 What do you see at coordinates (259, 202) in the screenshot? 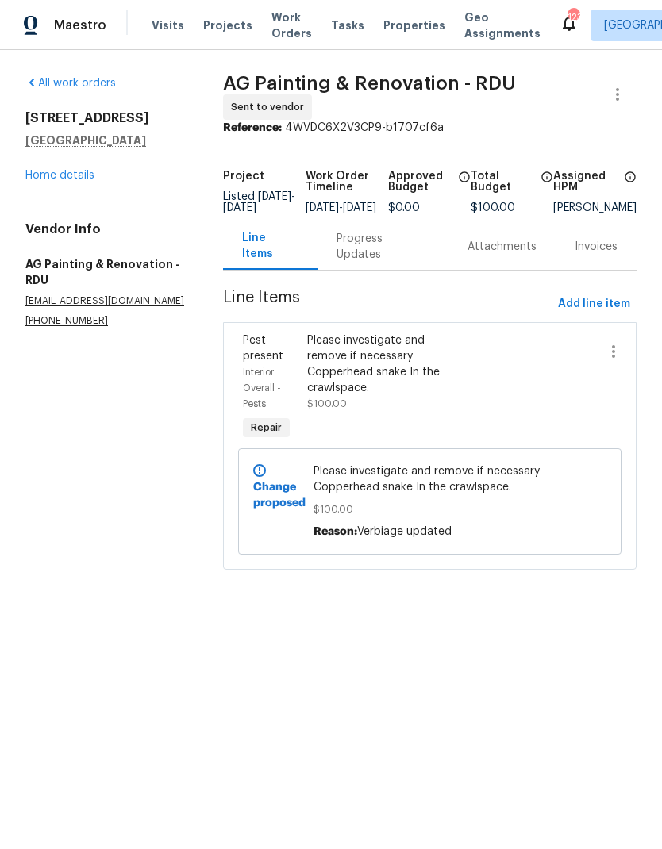
I see `span: Listed` at bounding box center [259, 202].